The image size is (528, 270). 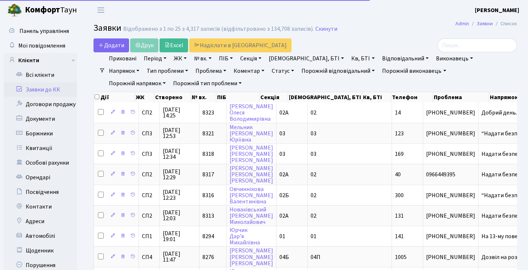 What do you see at coordinates (462, 23) in the screenshot?
I see `a: Admin` at bounding box center [462, 23].